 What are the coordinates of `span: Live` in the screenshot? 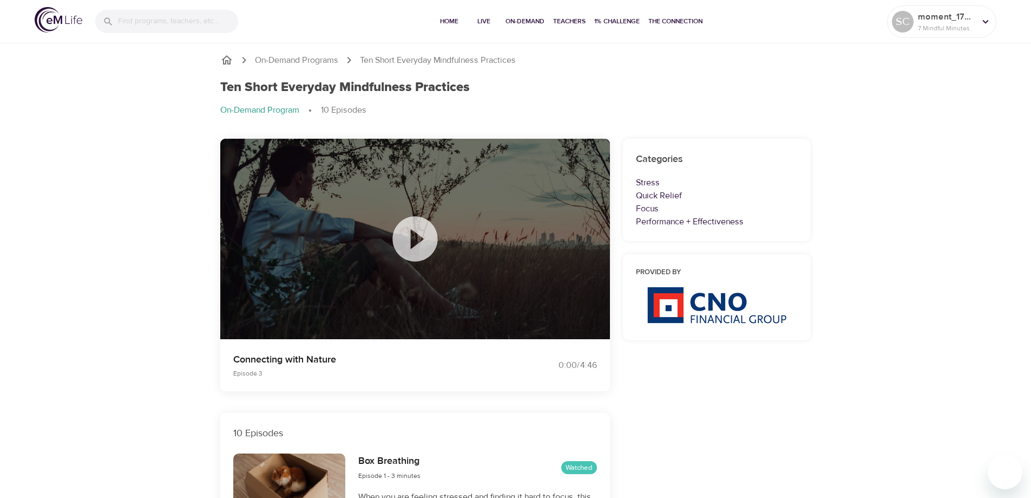 It's located at (484, 21).